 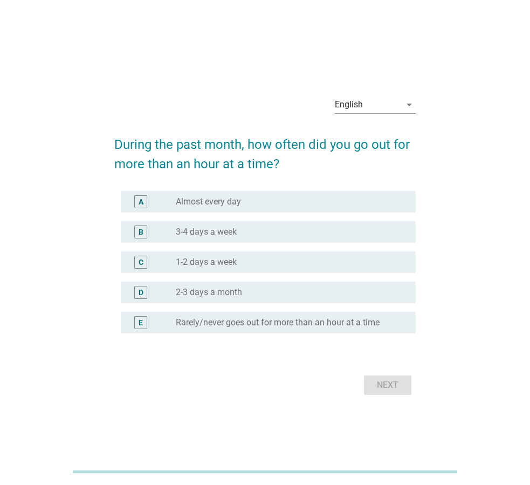 I want to click on label: Rarely/never goes out for more than an hour at a time, so click(x=278, y=322).